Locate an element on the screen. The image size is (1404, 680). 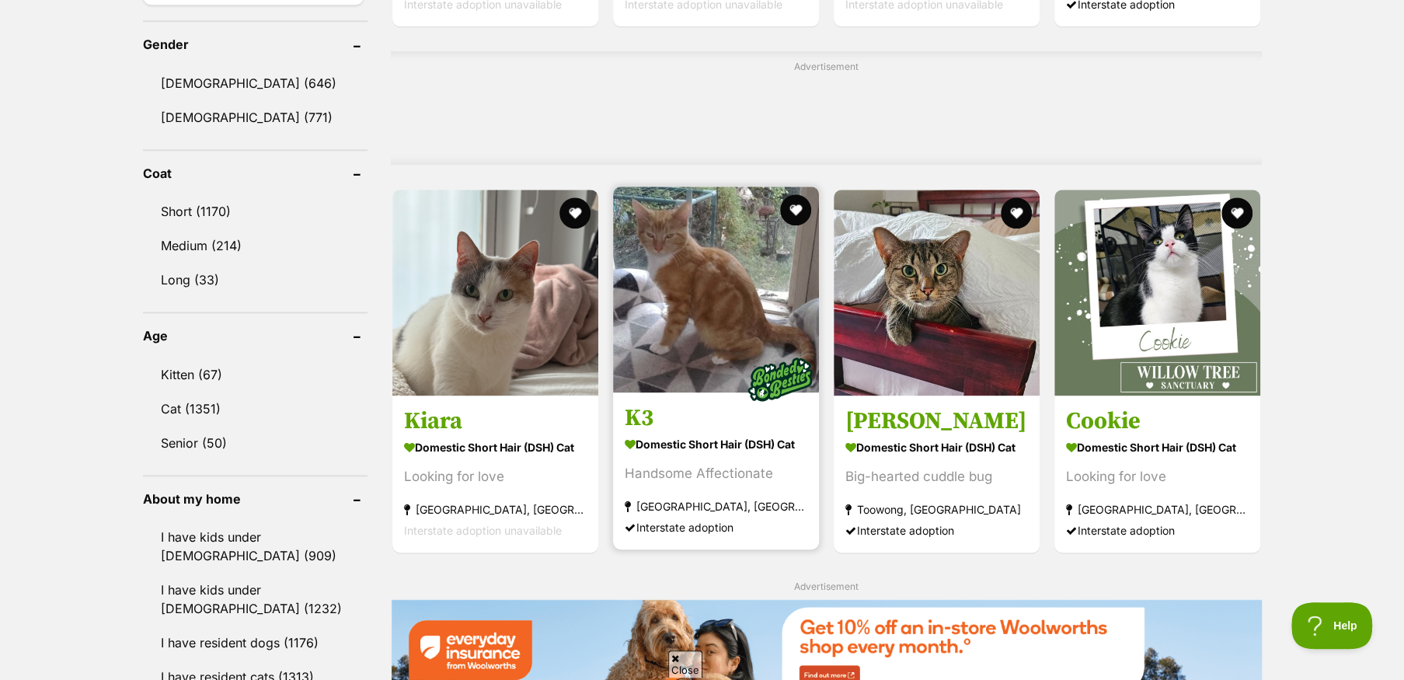
header: Age is located at coordinates (255, 336).